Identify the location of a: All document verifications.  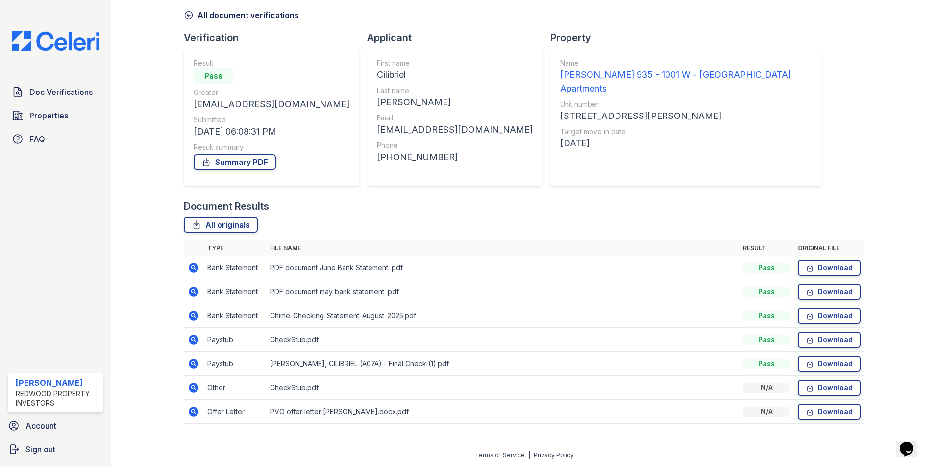
(241, 15).